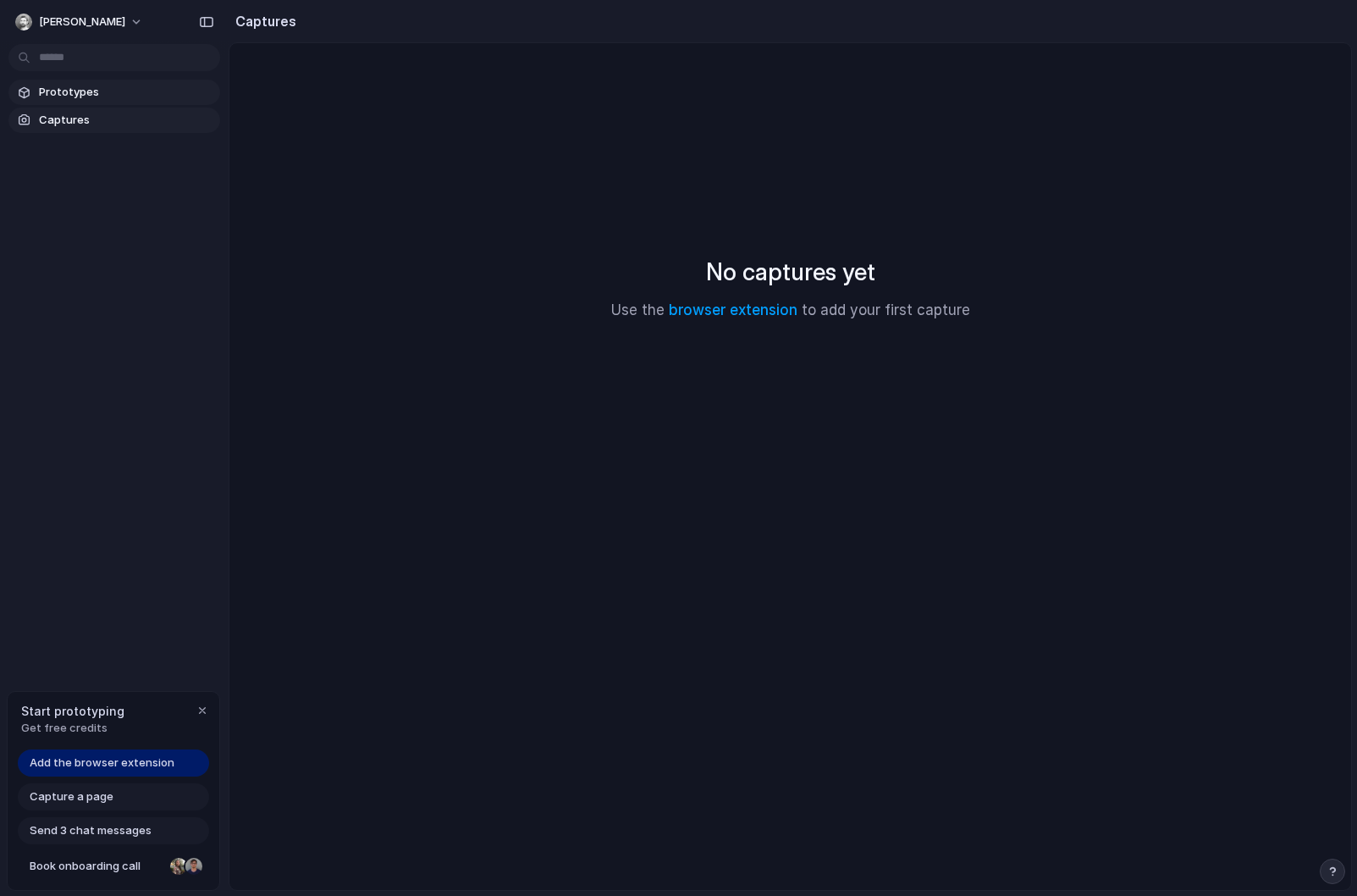  What do you see at coordinates (73, 711) in the screenshot?
I see `span: Start prototyping` at bounding box center [73, 711].